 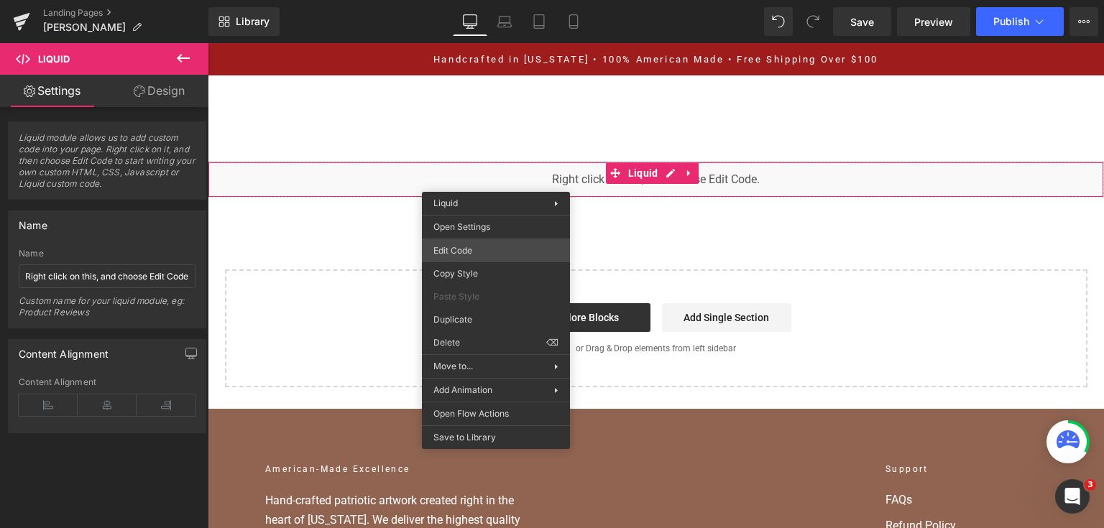 I want to click on a: FAQs, so click(x=758, y=457).